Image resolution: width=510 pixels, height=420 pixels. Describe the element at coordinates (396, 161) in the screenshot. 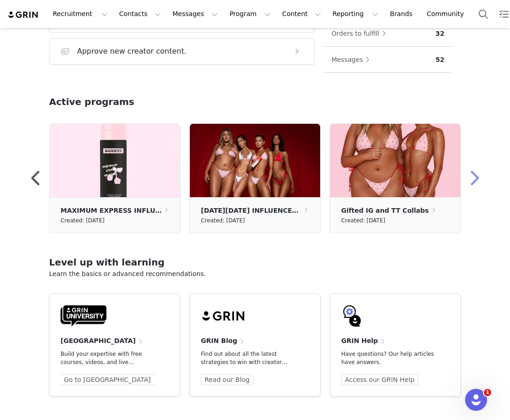

I see `img: 600e57f1-5d67-4ed8-a00a-e9e0cc5281a3.jpg` at that location.